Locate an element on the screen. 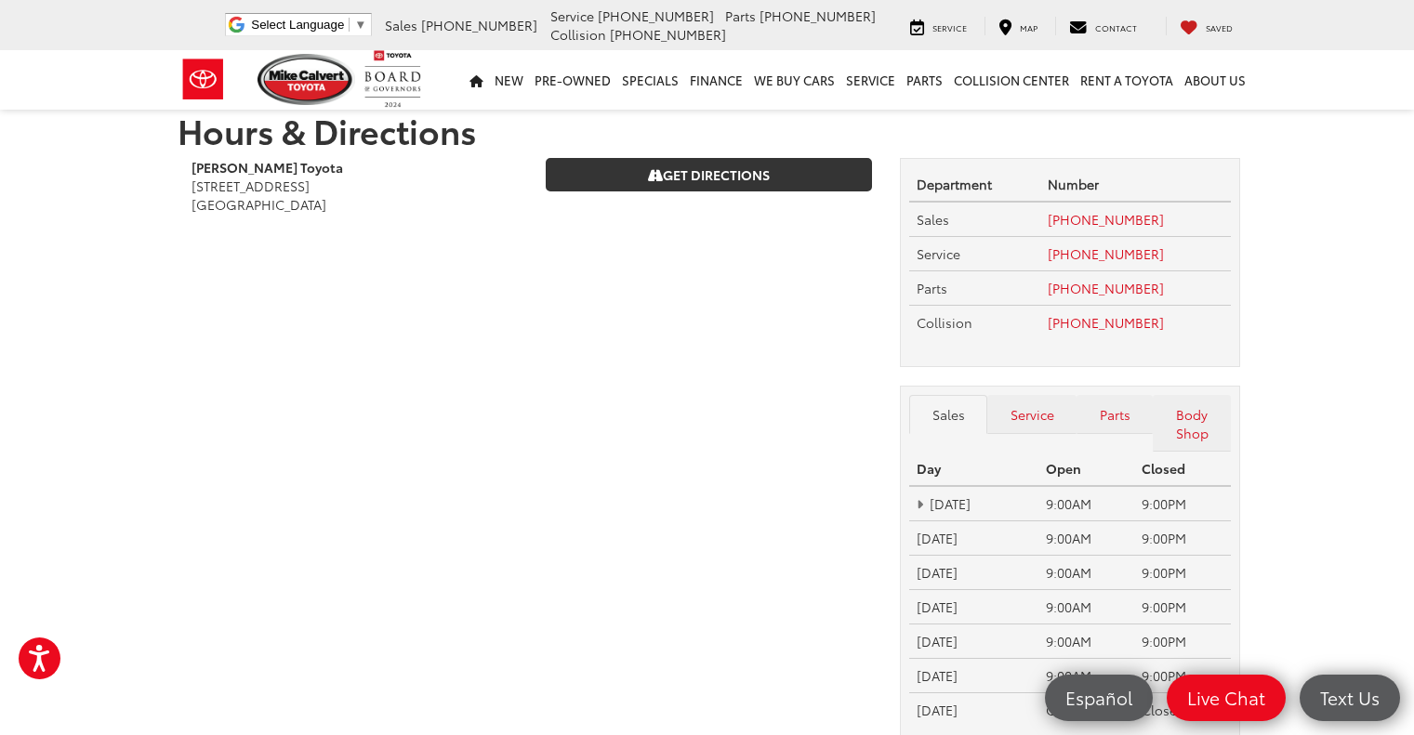 Image resolution: width=1414 pixels, height=735 pixels. strong: Closed is located at coordinates (1163, 469).